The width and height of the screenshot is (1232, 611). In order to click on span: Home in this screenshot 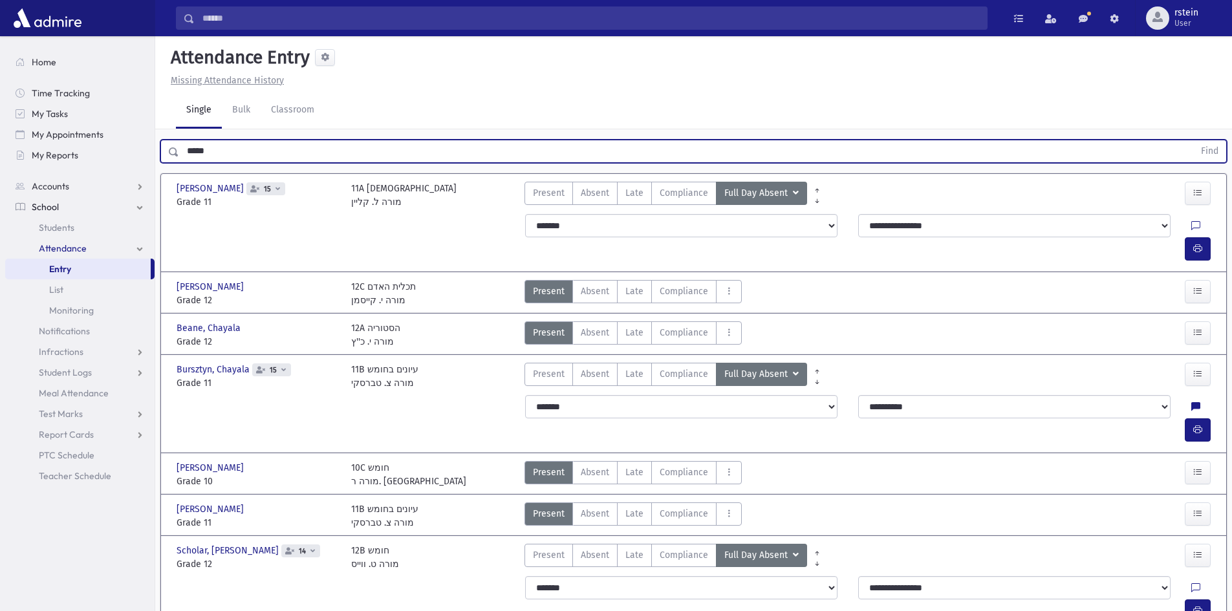, I will do `click(44, 62)`.